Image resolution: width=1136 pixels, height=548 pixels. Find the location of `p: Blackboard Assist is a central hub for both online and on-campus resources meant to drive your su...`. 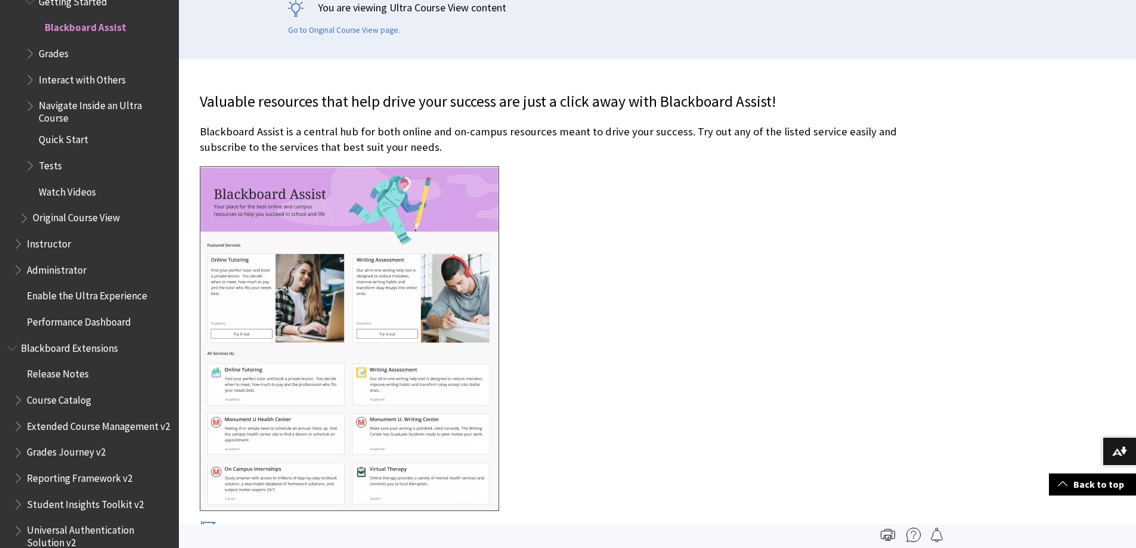

p: Blackboard Assist is a central hub for both online and on-campus resources meant to drive your su... is located at coordinates (570, 140).